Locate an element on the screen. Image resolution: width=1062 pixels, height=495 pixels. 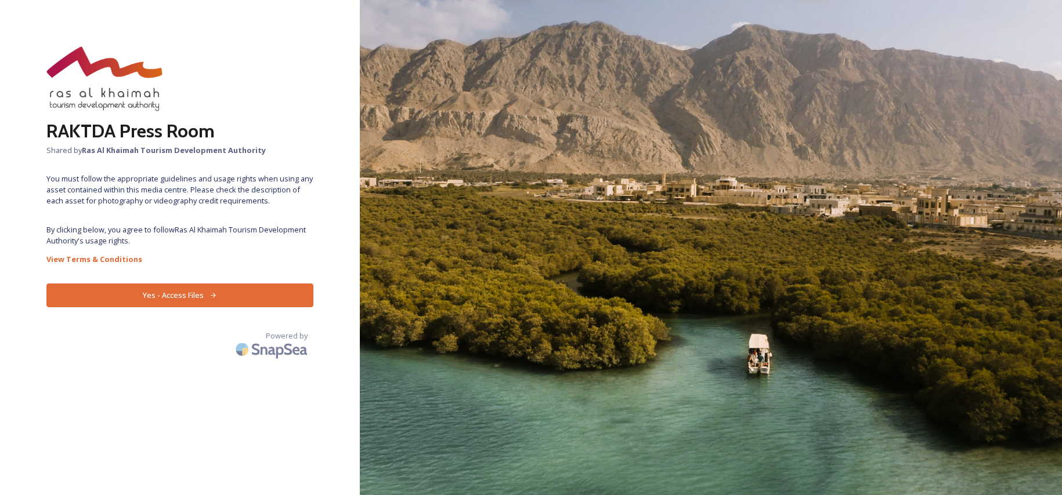
h2: RAKTDA Press Room is located at coordinates (180, 131).